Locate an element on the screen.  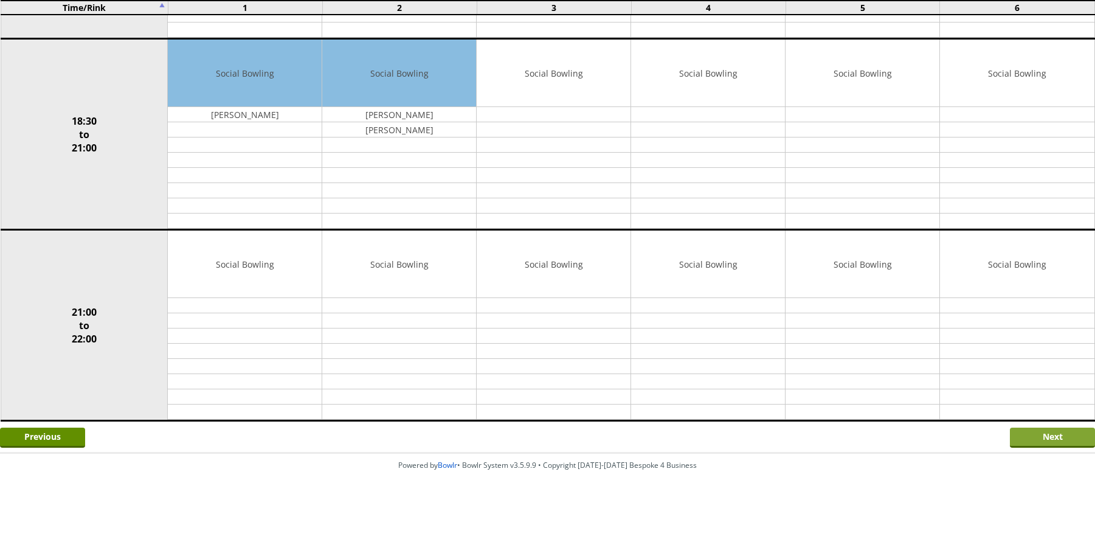
a: Bowlr is located at coordinates (448, 465).